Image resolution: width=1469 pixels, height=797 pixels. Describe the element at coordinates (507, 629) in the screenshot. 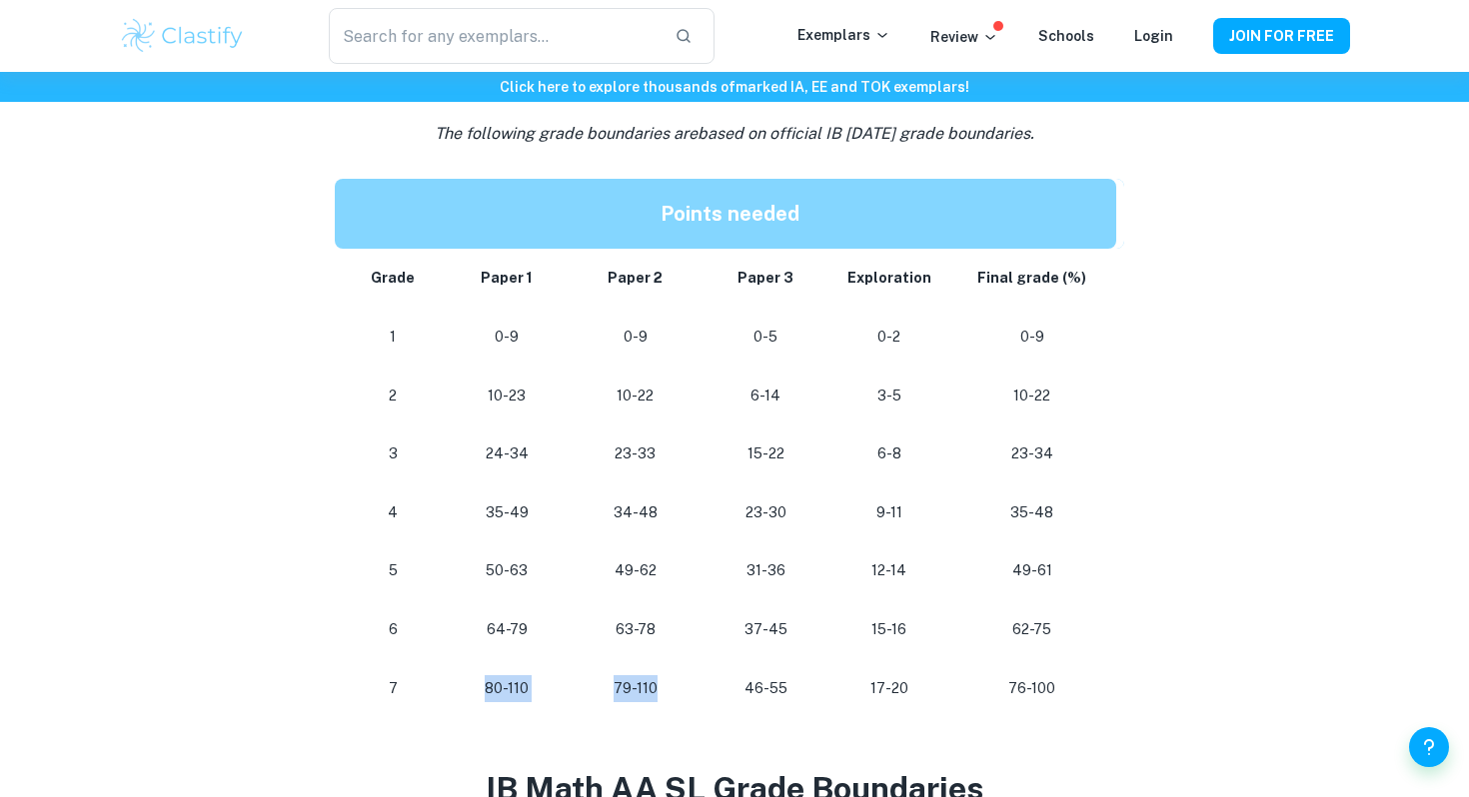

I see `p: 64-79` at that location.